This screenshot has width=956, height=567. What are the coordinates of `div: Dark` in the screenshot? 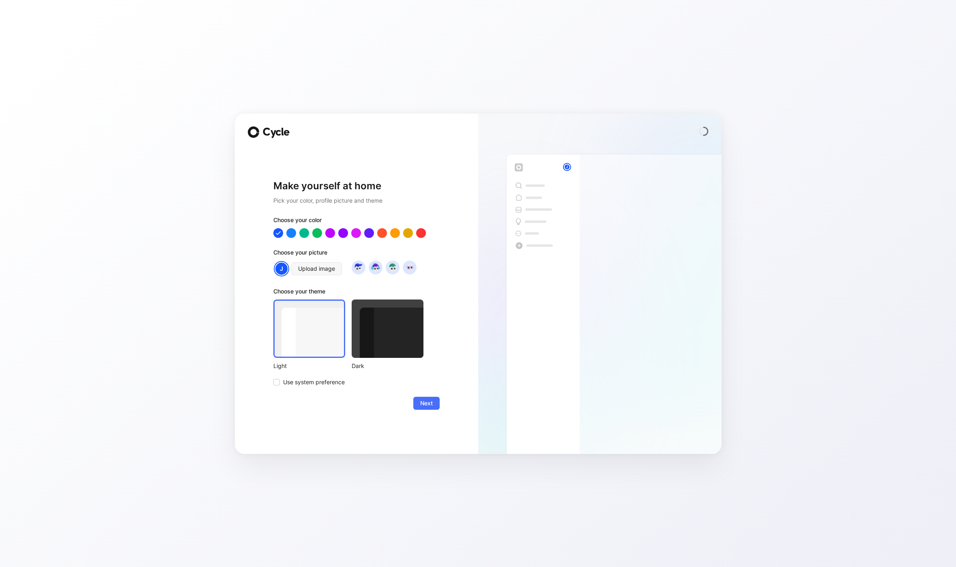 It's located at (387, 366).